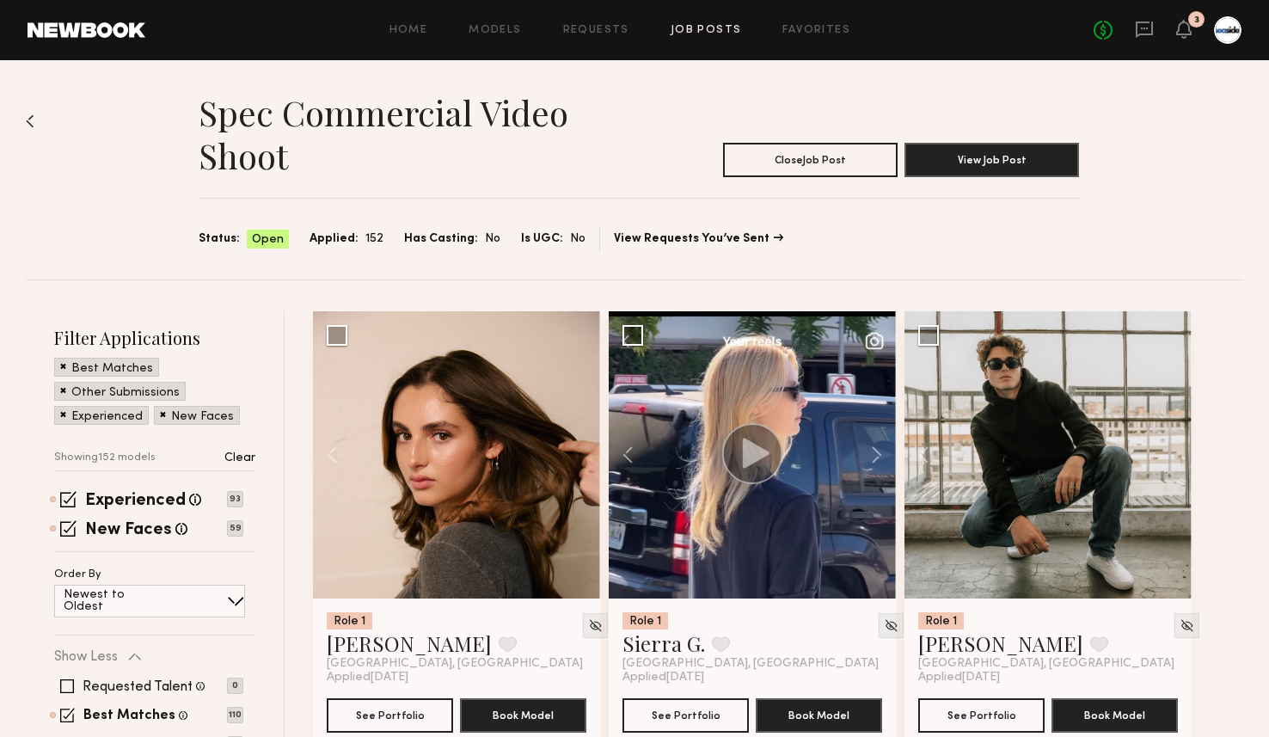  Describe the element at coordinates (235, 499) in the screenshot. I see `p: 93` at that location.